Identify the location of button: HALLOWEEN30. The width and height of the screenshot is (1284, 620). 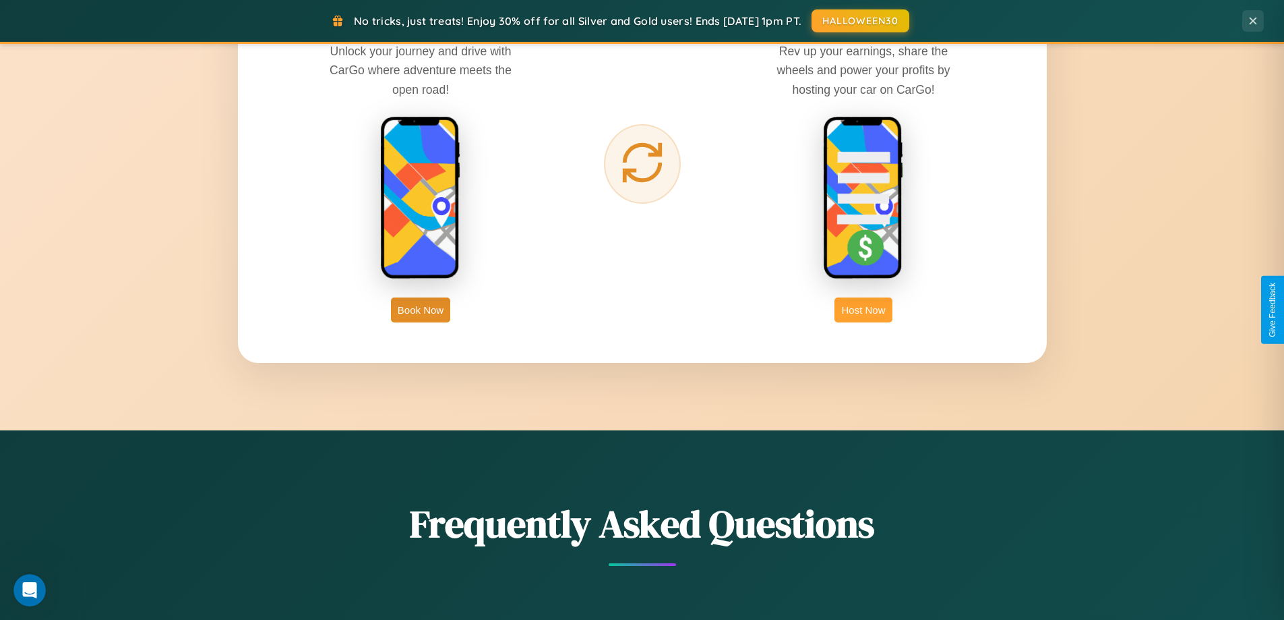
(860, 21).